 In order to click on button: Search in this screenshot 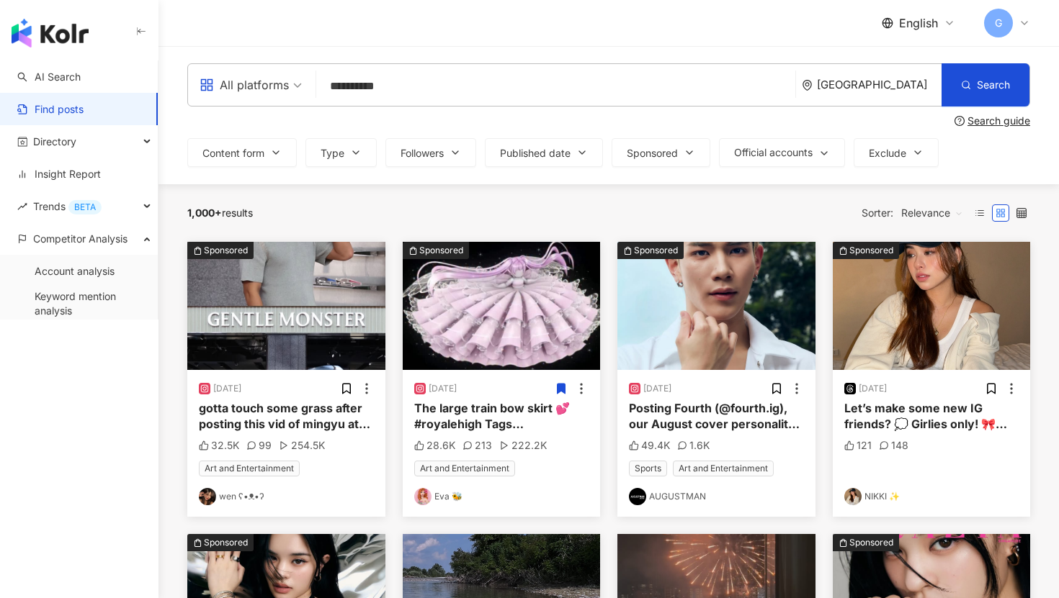, I will do `click(985, 85)`.